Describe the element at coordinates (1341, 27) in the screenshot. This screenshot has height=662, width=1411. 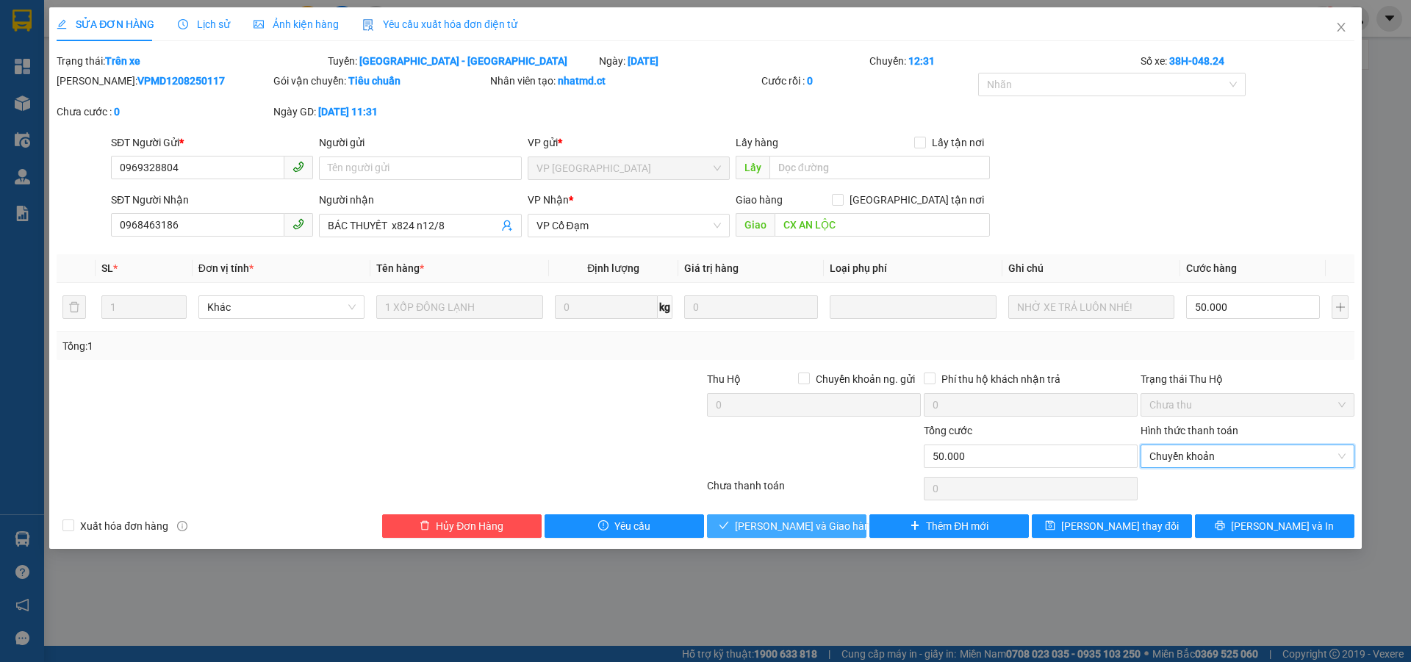
I see `span: close` at that location.